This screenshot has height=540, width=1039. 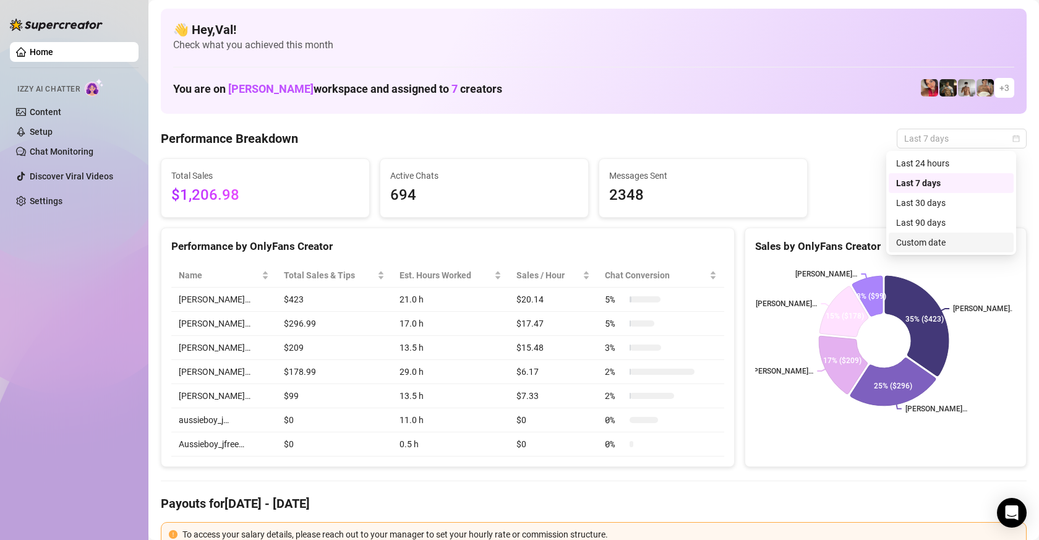 I want to click on span: Check what you achieved this month, so click(x=594, y=45).